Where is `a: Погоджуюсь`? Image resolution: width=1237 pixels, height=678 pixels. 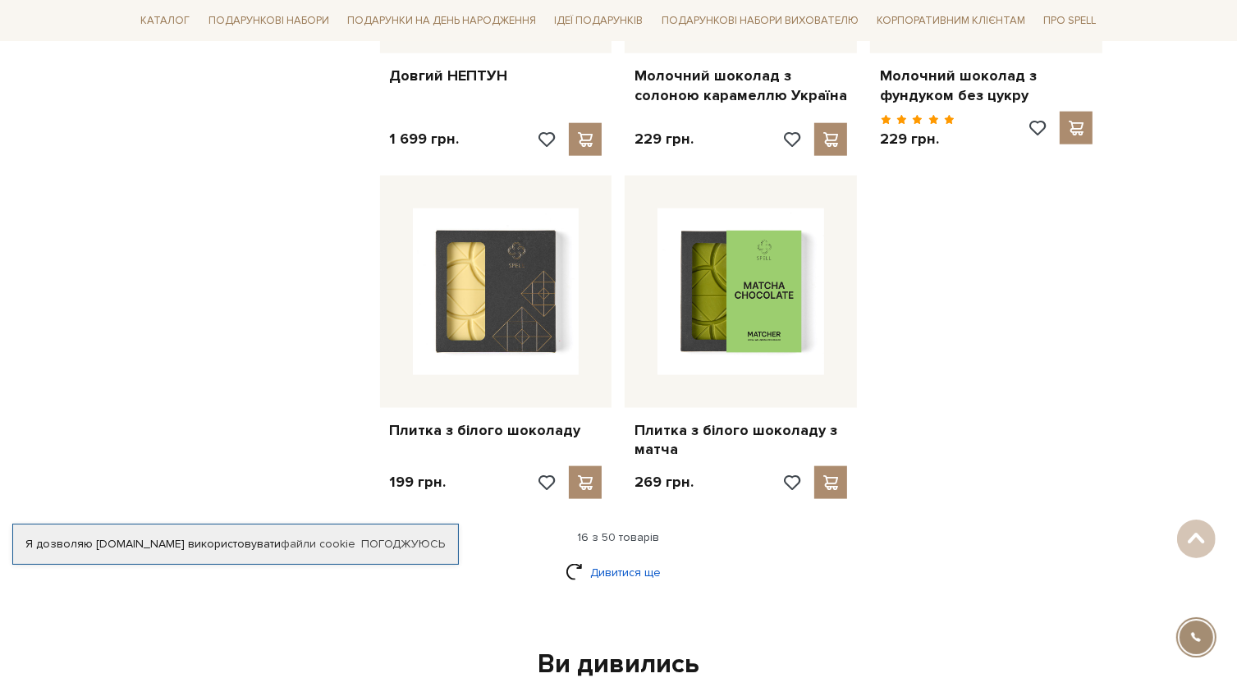 a: Погоджуюсь is located at coordinates (403, 544).